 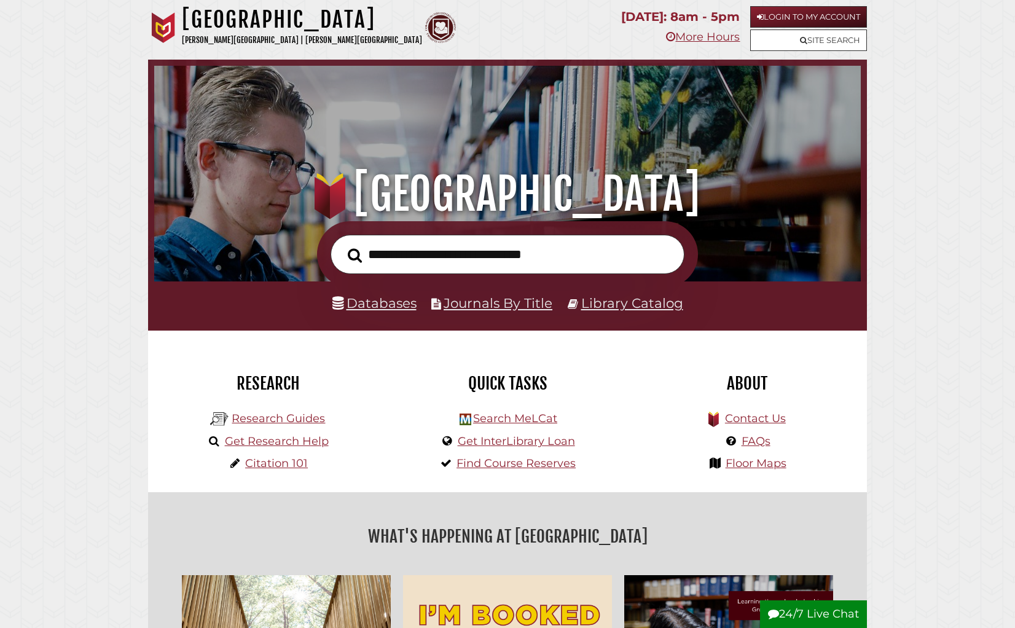 What do you see at coordinates (516, 463) in the screenshot?
I see `a: Find Course Reserves` at bounding box center [516, 463].